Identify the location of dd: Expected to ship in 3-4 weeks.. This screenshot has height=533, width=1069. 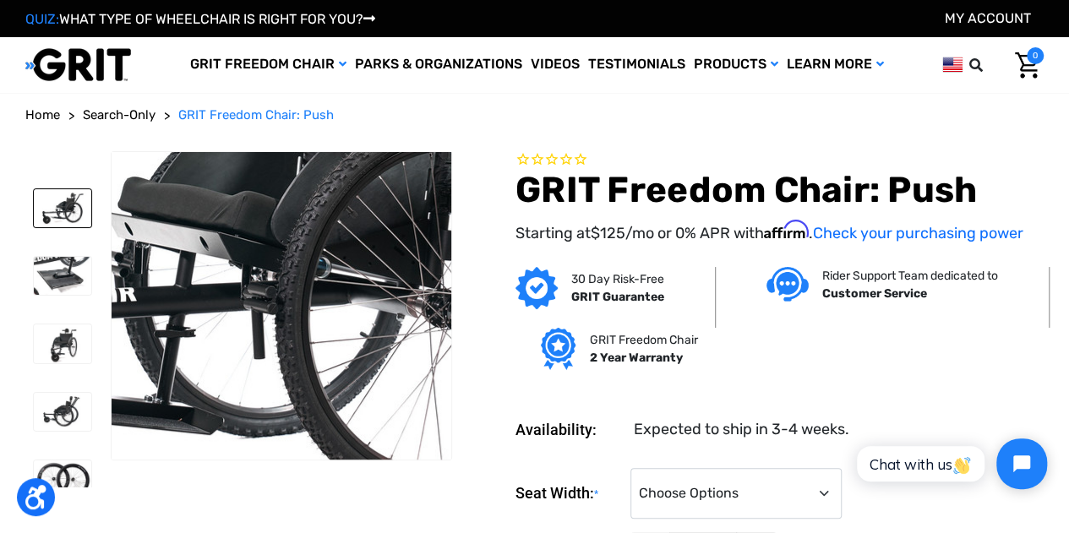
(741, 429).